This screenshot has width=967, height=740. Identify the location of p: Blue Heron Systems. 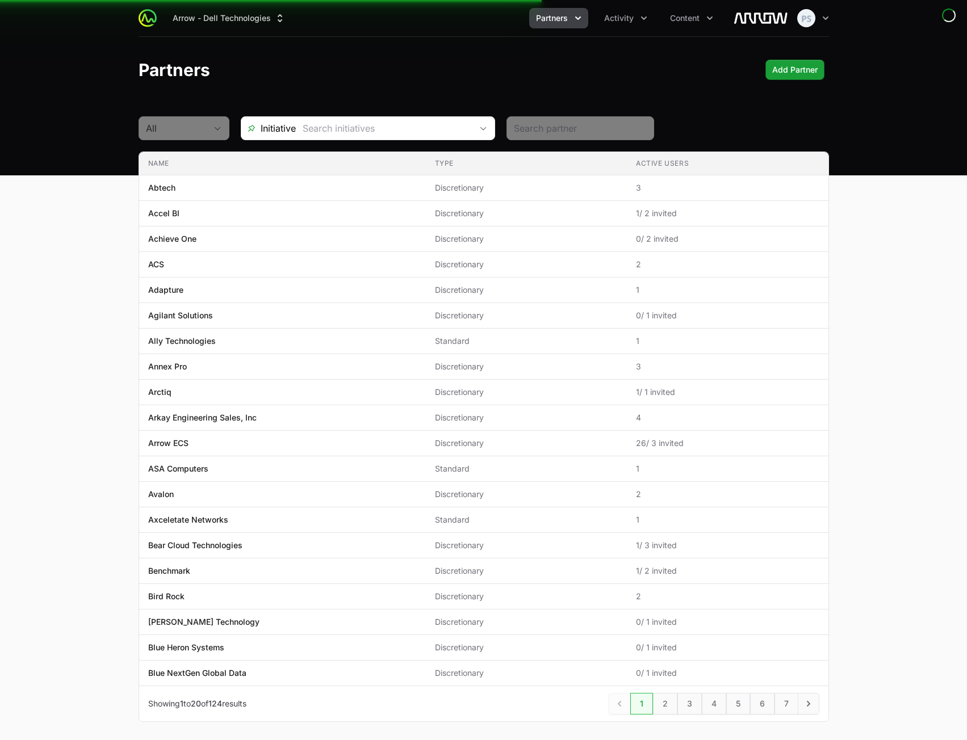
(186, 648).